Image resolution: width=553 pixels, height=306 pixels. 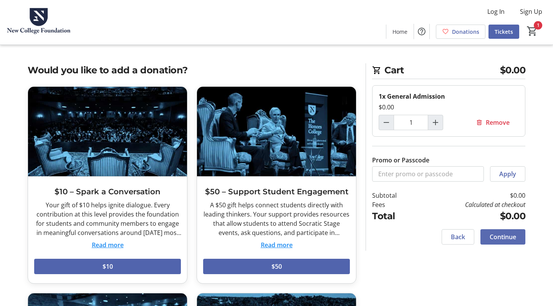 I want to click on div: 1x General Admission, so click(x=449, y=96).